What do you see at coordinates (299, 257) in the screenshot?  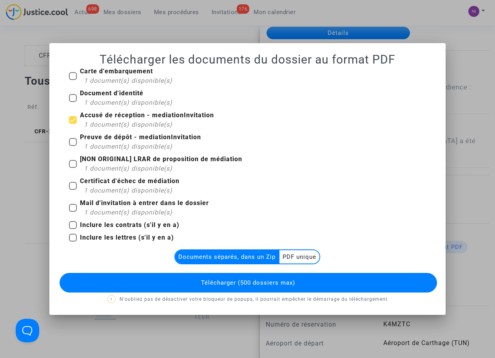 I see `multi-toggle-item: PDF unique` at bounding box center [299, 257].